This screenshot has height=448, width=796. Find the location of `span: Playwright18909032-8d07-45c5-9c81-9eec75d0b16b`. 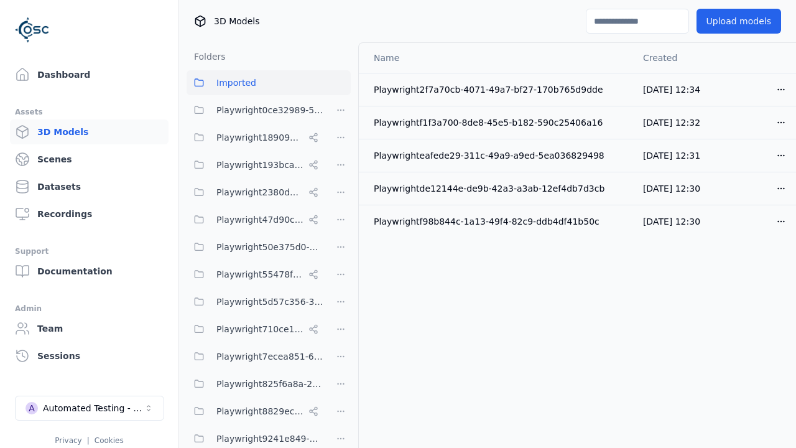

span: Playwright18909032-8d07-45c5-9c81-9eec75d0b16b is located at coordinates (260, 137).